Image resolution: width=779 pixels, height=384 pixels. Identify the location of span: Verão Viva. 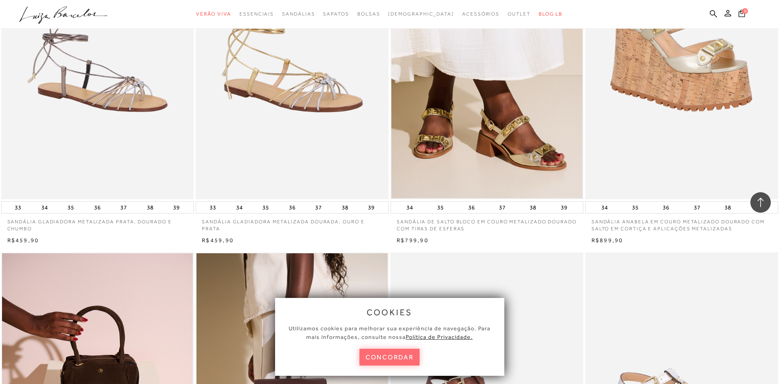
(214, 14).